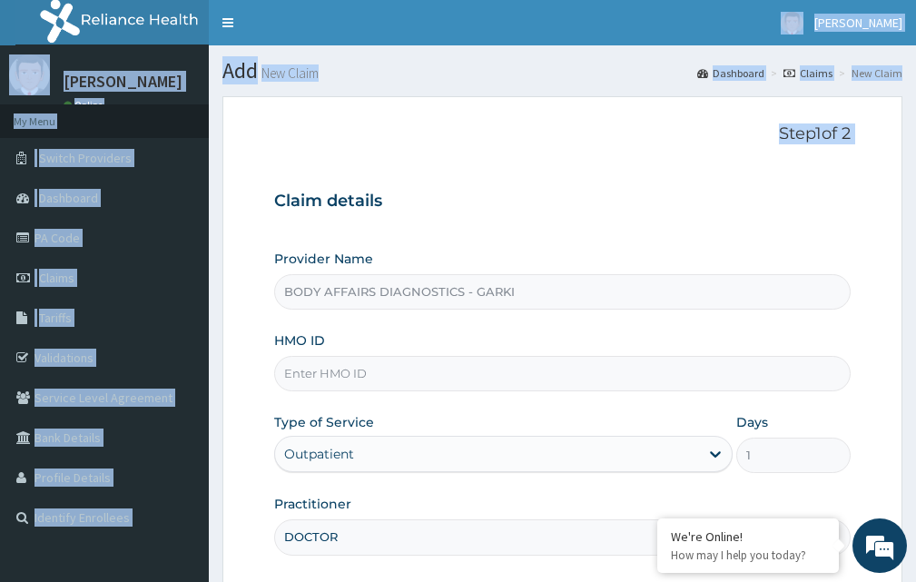  What do you see at coordinates (562, 373) in the screenshot?
I see `input: Enter HMO ID` at bounding box center [562, 373].